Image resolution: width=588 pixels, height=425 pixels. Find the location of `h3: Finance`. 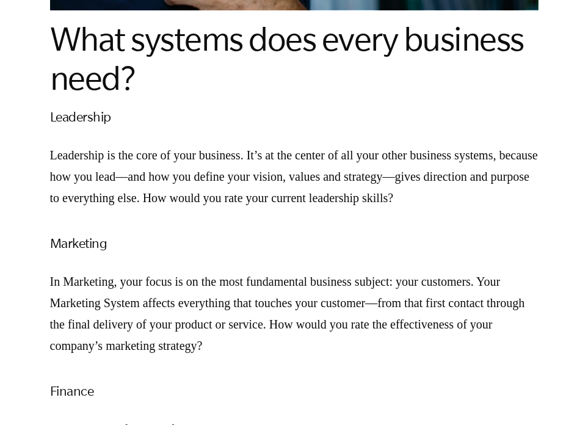

h3: Finance is located at coordinates (294, 391).